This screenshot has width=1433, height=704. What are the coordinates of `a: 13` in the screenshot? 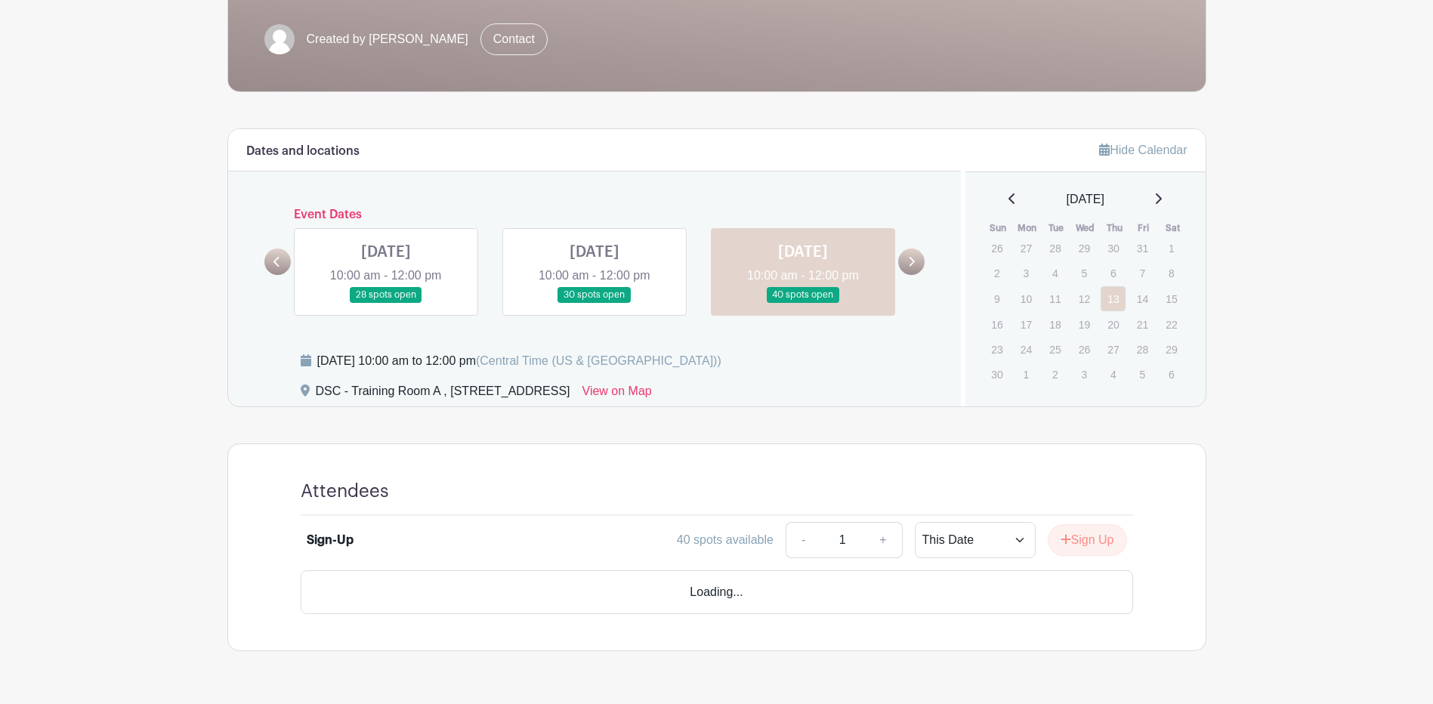 It's located at (1113, 298).